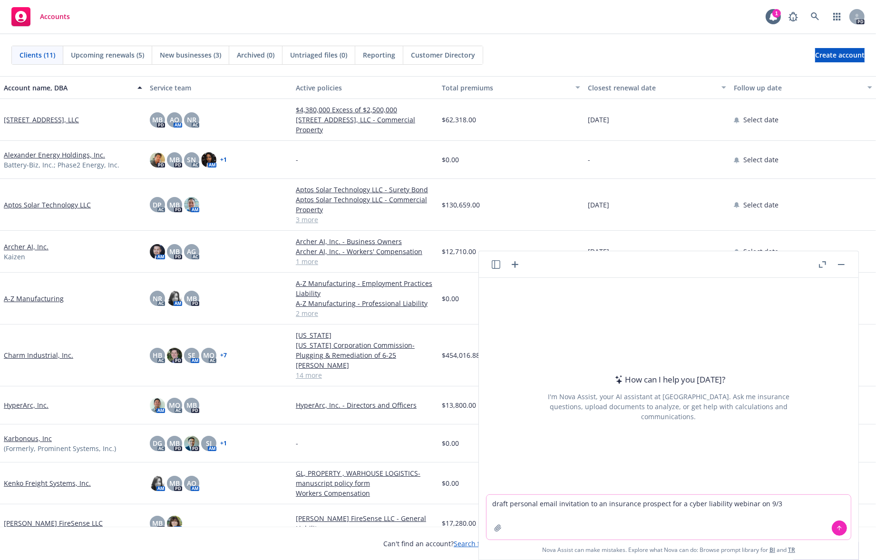 The image size is (876, 560). Describe the element at coordinates (840, 55) in the screenshot. I see `span: Create account` at that location.